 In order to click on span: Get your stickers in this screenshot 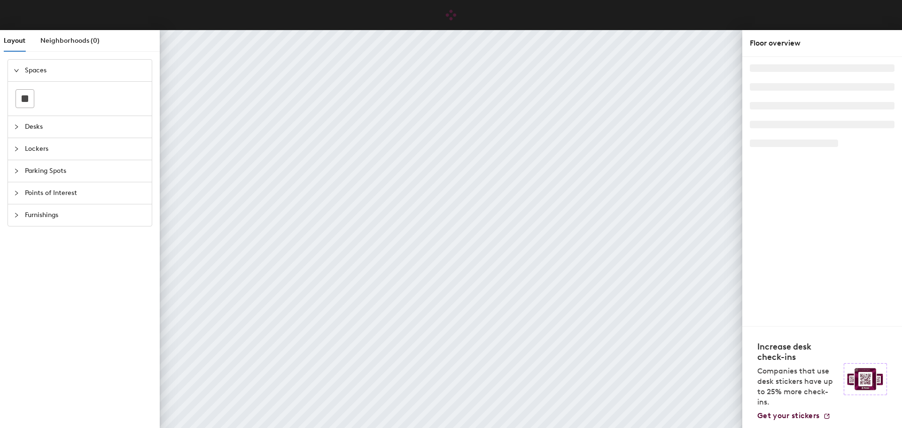, I will do `click(789, 416)`.